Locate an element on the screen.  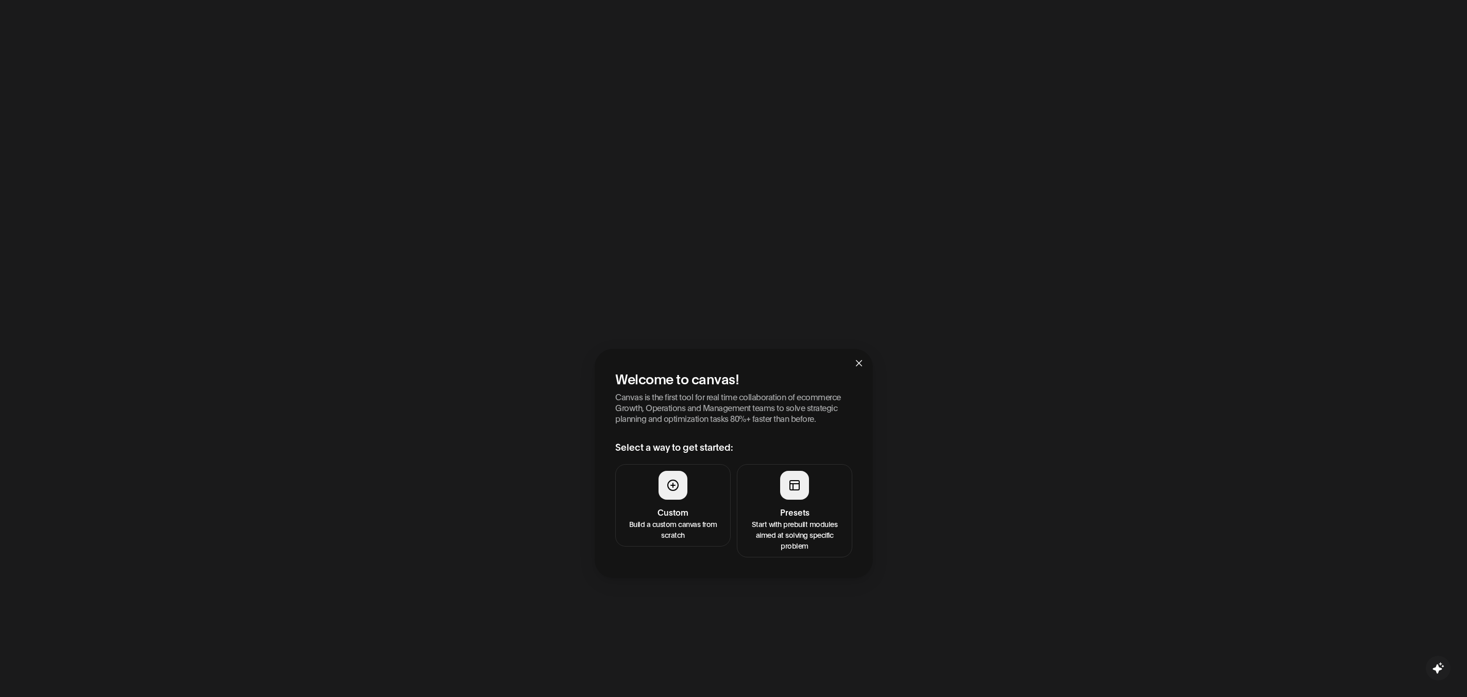
button: PresetsStart with prebuilt modules aimed at solving specific problem is located at coordinates (795, 511).